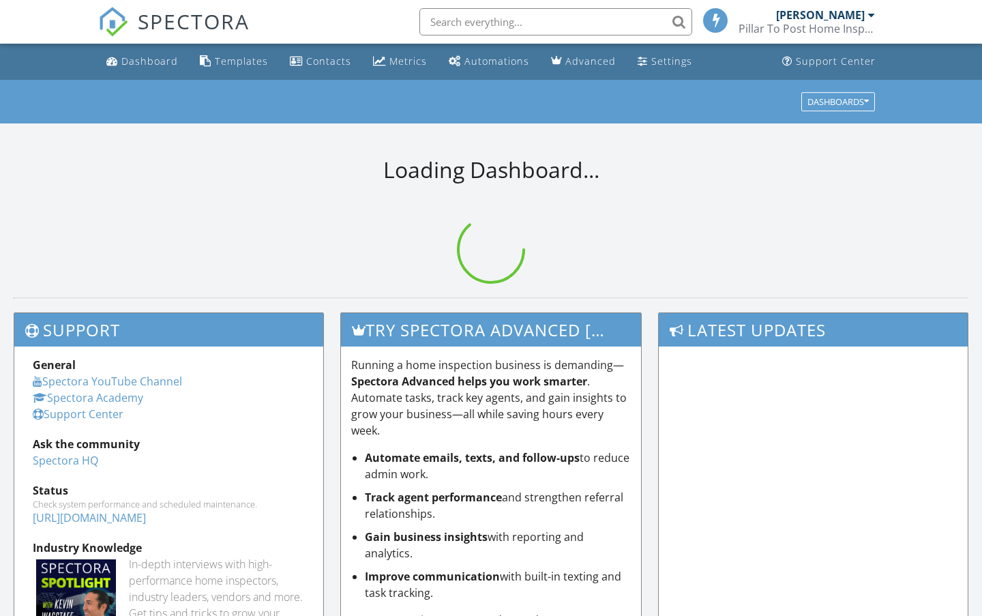 The width and height of the screenshot is (982, 616). What do you see at coordinates (498, 584) in the screenshot?
I see `li: with built-in texting and task tracking.` at bounding box center [498, 584].